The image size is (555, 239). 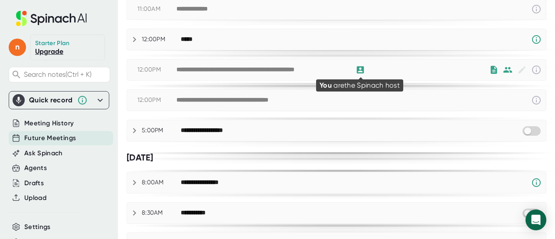 I want to click on div: Open Intercom Messenger, so click(x=536, y=220).